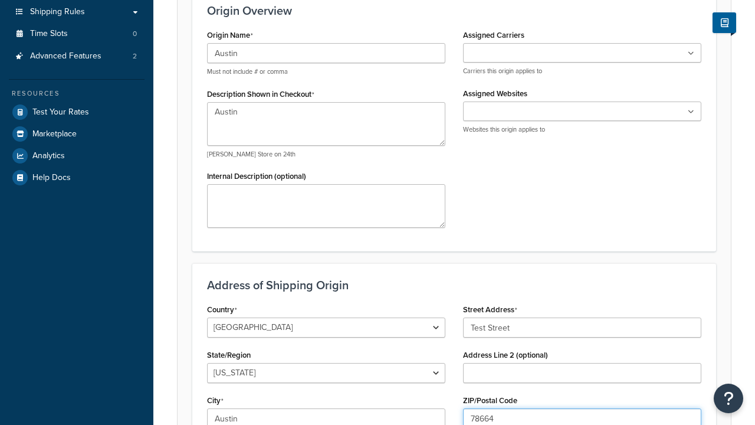 Image resolution: width=755 pixels, height=425 pixels. Describe the element at coordinates (495, 93) in the screenshot. I see `label: Assigned Websites` at that location.